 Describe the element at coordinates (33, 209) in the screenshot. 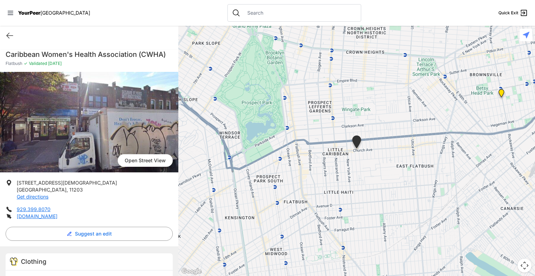

I see `a: 929.399.8070` at that location.